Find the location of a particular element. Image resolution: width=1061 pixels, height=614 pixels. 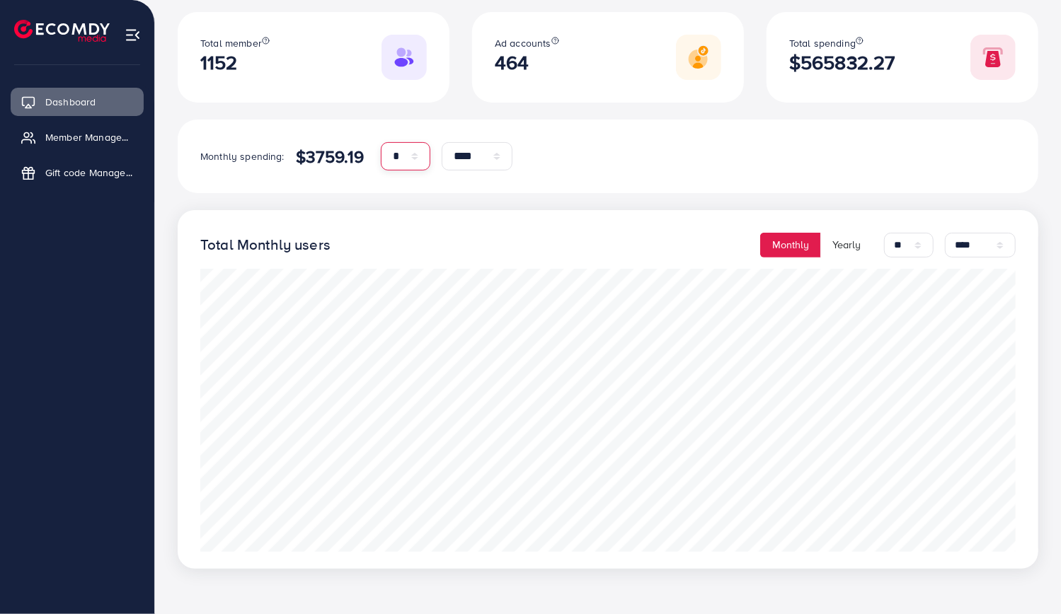

span: Dashboard is located at coordinates (70, 102).